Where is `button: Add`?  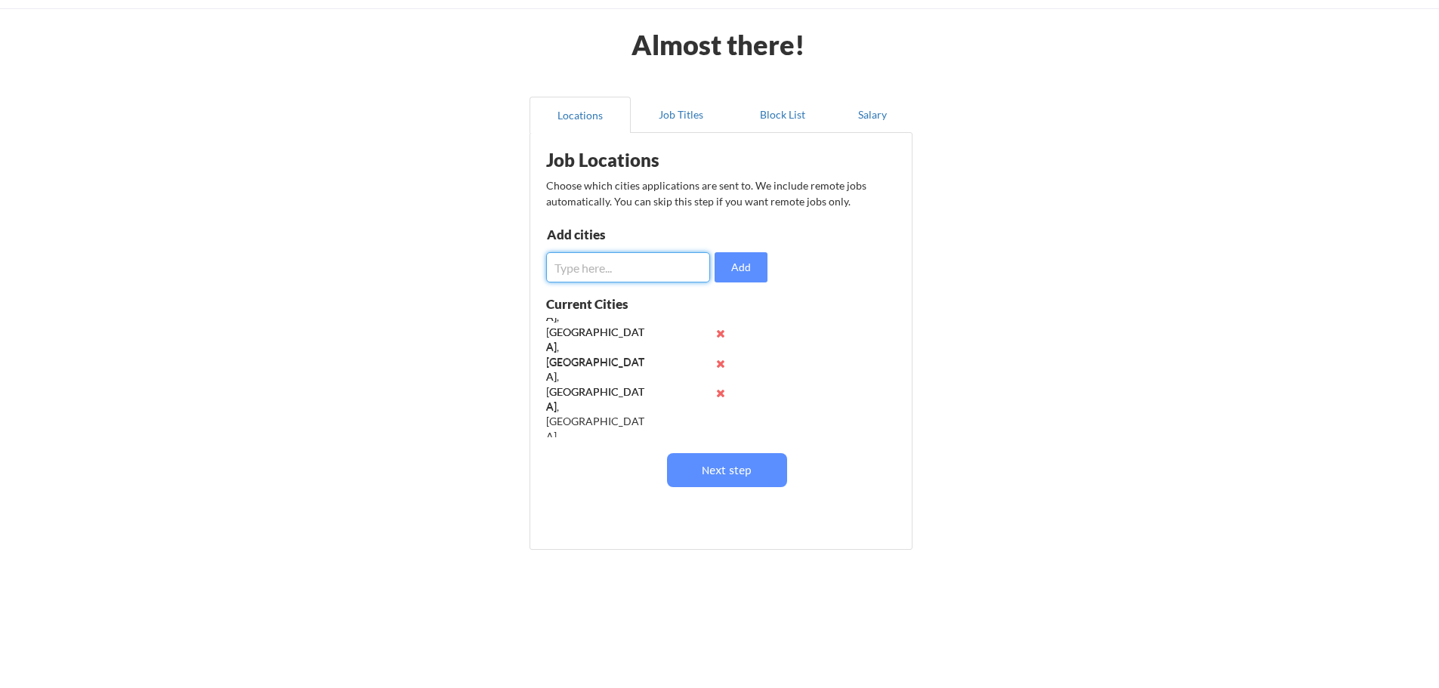 button: Add is located at coordinates (741, 267).